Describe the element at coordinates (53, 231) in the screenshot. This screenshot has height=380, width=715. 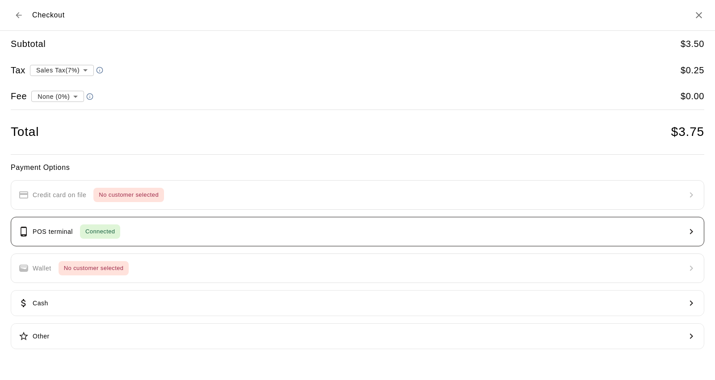
I see `p: POS terminal` at that location.